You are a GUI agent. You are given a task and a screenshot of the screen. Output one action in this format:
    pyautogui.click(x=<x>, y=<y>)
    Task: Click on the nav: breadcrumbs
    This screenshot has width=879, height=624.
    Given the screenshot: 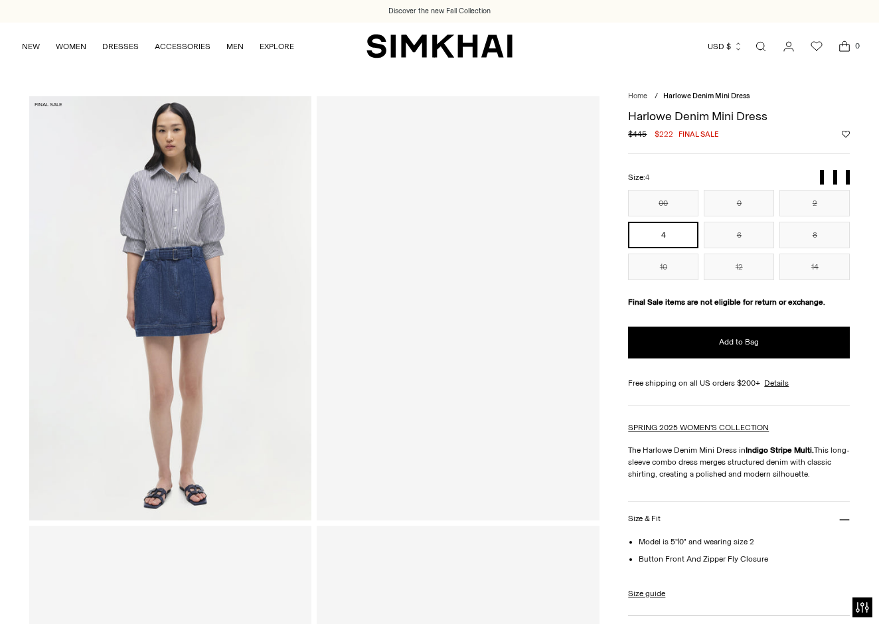 What is the action you would take?
    pyautogui.click(x=739, y=96)
    